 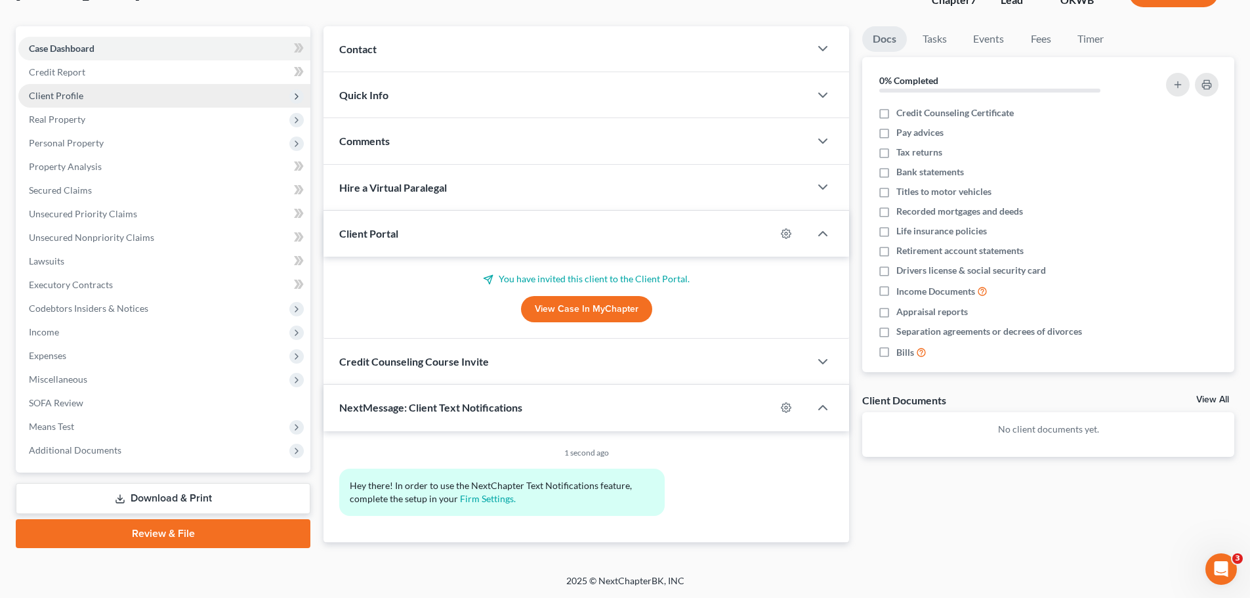 I want to click on span: Unsecured Nonpriority Claims, so click(x=91, y=237).